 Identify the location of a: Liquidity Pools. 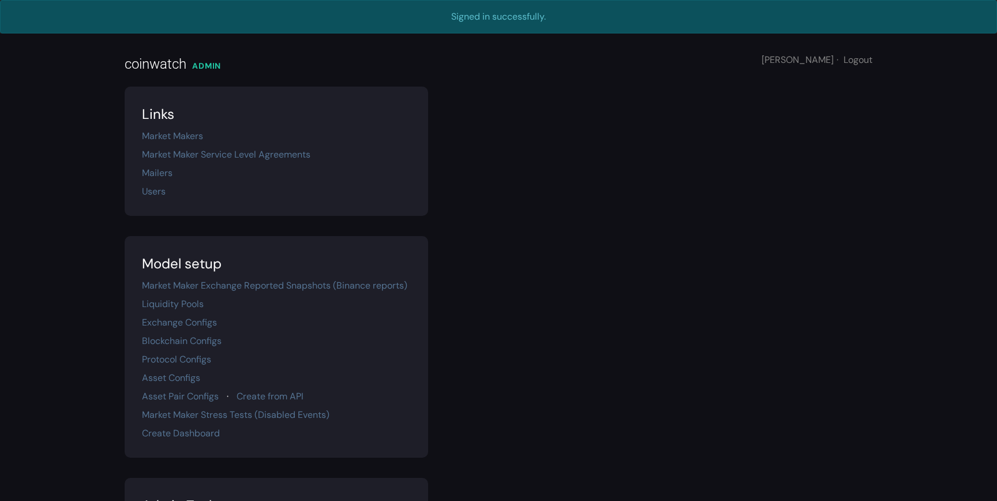
(172, 303).